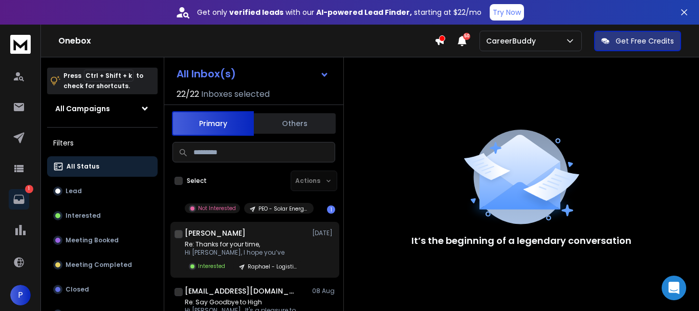 The width and height of the screenshot is (699, 311). What do you see at coordinates (244, 302) in the screenshot?
I see `p: Re: Say Goodbye to High` at bounding box center [244, 302].